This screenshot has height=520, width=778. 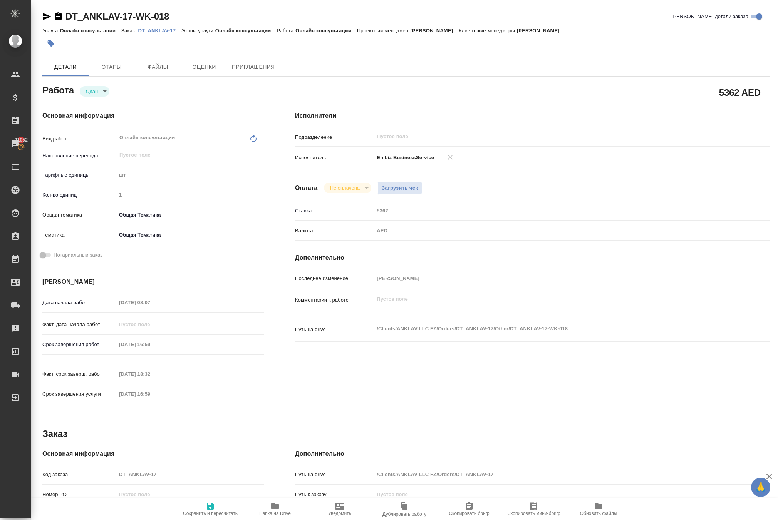 What do you see at coordinates (79, 475) in the screenshot?
I see `p: Код заказа` at bounding box center [79, 475].